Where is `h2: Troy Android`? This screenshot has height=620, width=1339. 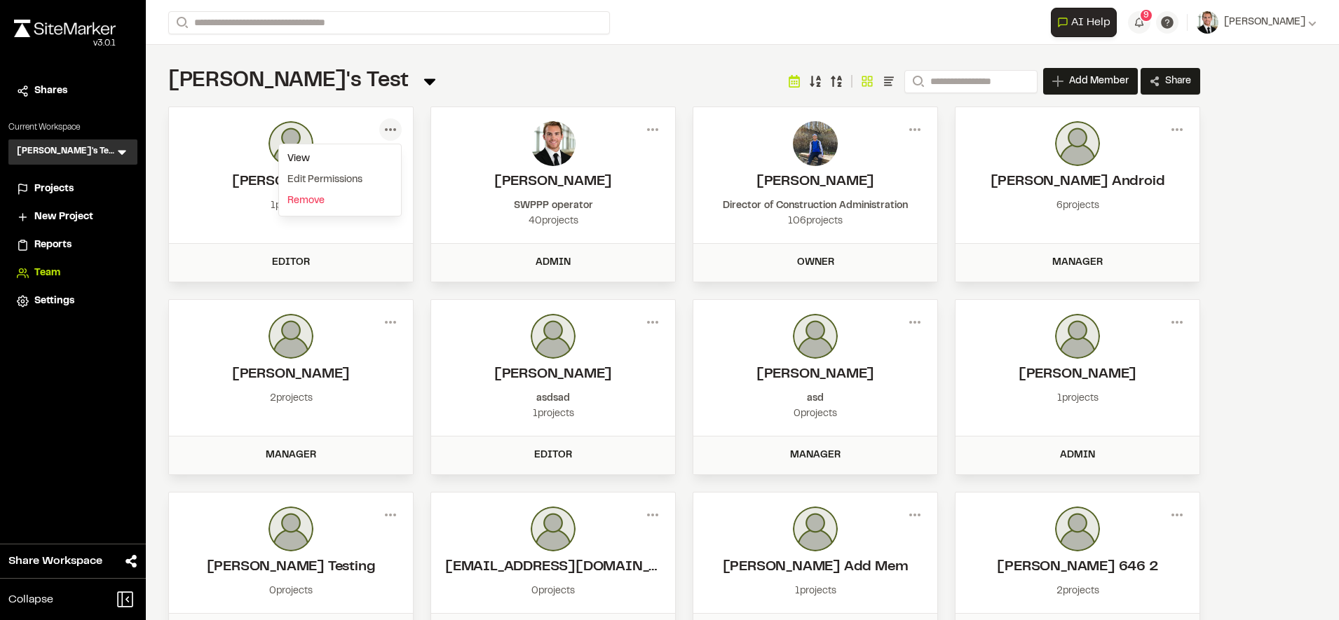
h2: Troy Android is located at coordinates (1078, 182).